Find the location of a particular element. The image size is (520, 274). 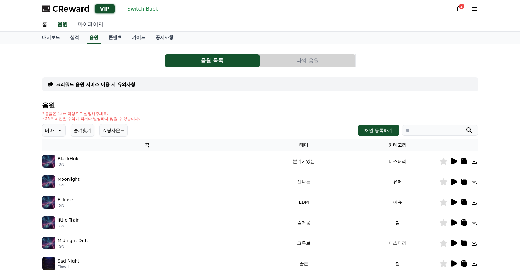

button: Switch Back is located at coordinates (143, 9).